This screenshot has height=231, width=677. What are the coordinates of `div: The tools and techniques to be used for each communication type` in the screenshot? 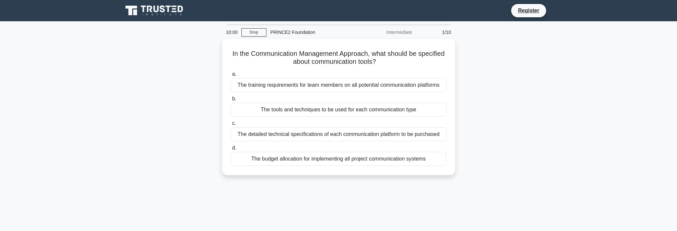 It's located at (339, 110).